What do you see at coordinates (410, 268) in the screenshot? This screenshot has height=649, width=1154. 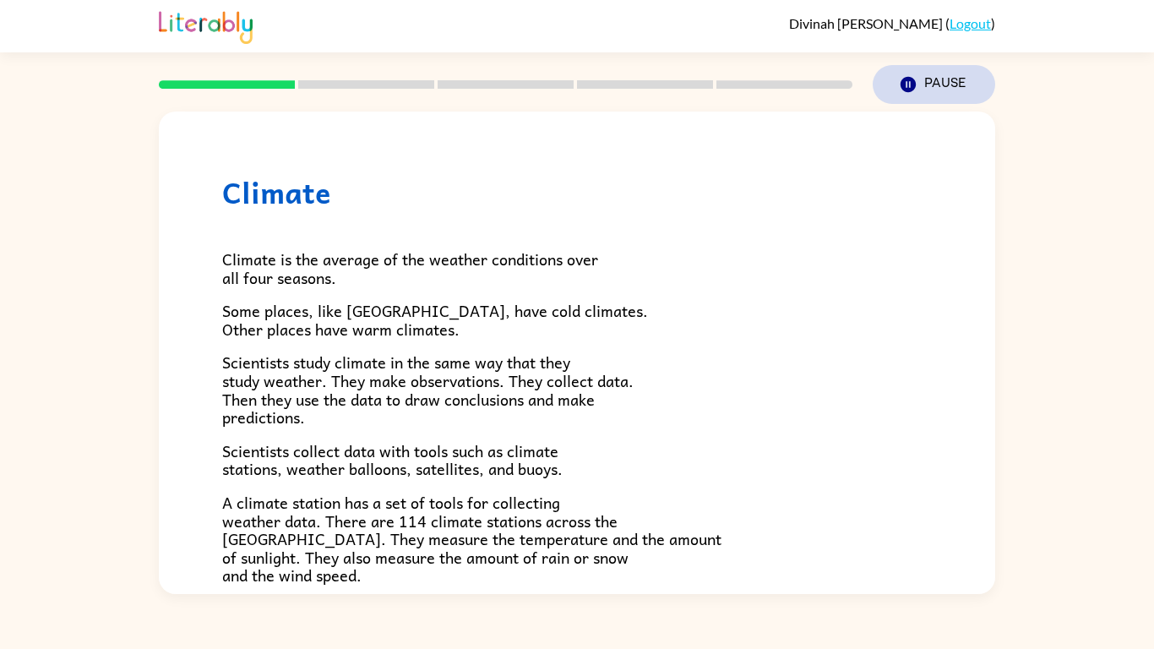 I see `span: Climate is the average of the weather conditions over all four seasons.` at bounding box center [410, 268].